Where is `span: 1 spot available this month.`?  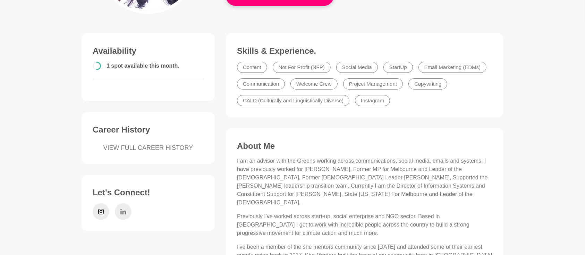
span: 1 spot available this month. is located at coordinates (143, 66).